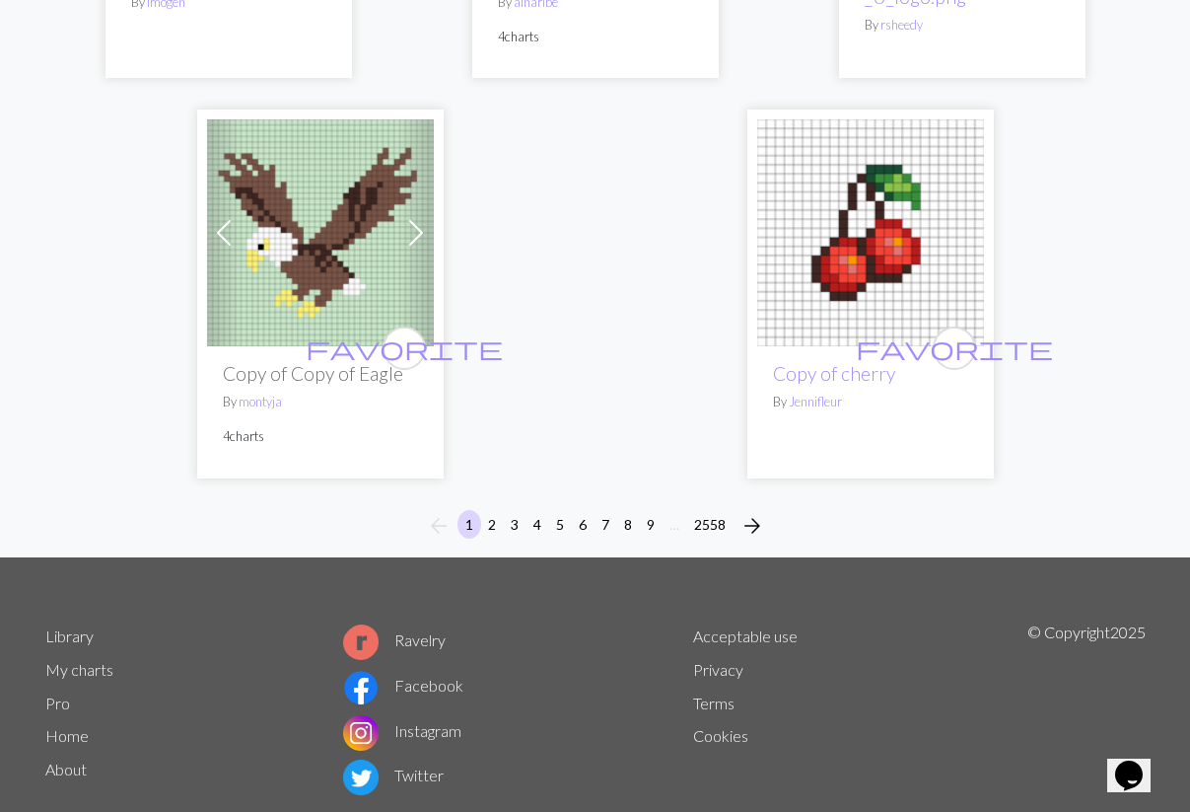 The width and height of the screenshot is (1190, 812). What do you see at coordinates (492, 524) in the screenshot?
I see `button: 2` at bounding box center [492, 524].